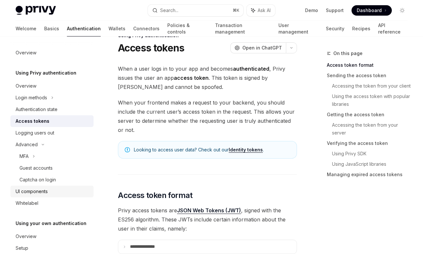 The height and width of the screenshot is (254, 423). I want to click on div: Access tokens, so click(33, 121).